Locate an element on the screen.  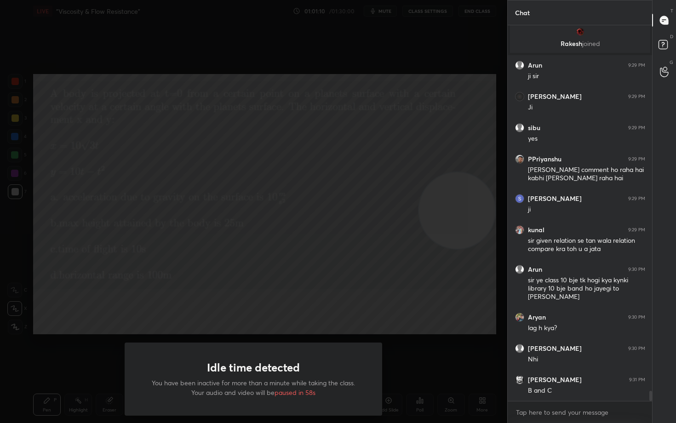
span: joined is located at coordinates (590, 43).